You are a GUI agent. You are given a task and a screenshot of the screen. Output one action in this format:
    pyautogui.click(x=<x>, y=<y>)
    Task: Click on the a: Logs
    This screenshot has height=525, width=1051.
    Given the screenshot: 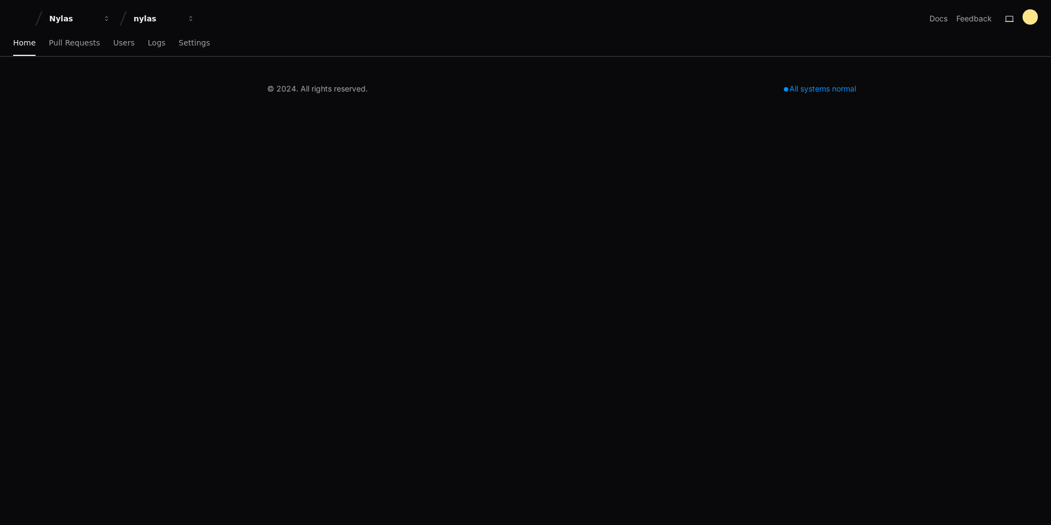 What is the action you would take?
    pyautogui.click(x=157, y=43)
    